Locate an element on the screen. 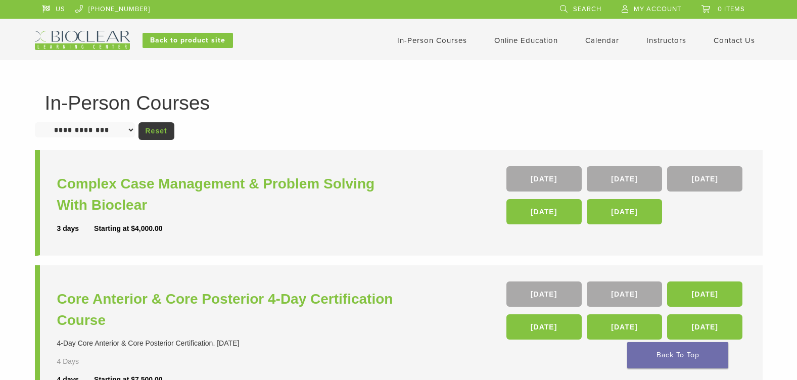 The width and height of the screenshot is (797, 380). div: 3 days is located at coordinates (76, 229).